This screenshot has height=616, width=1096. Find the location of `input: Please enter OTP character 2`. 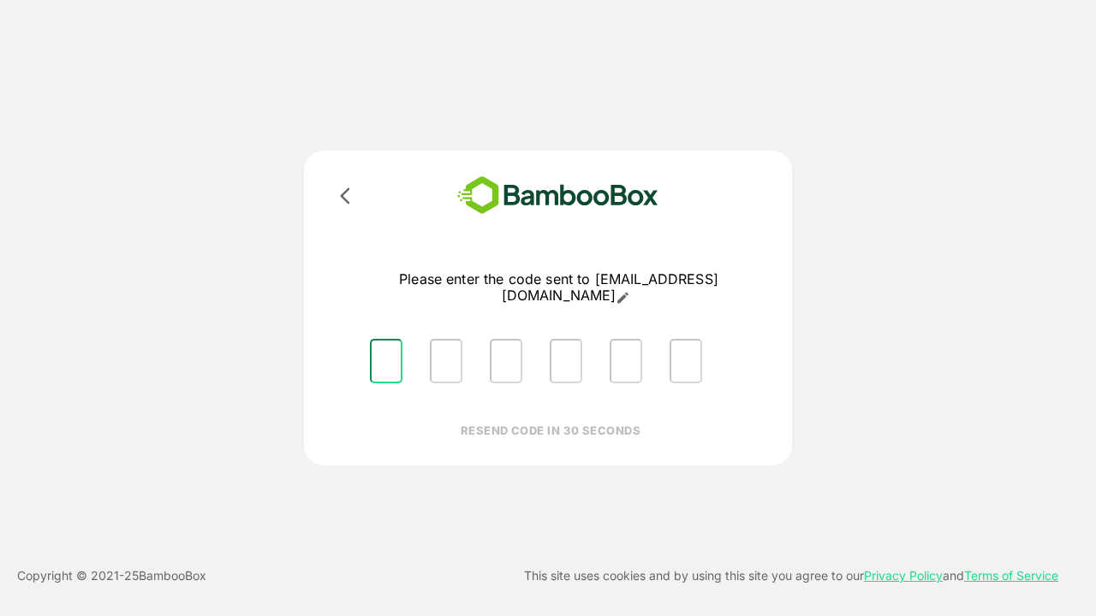

input: Please enter OTP character 2 is located at coordinates (446, 361).